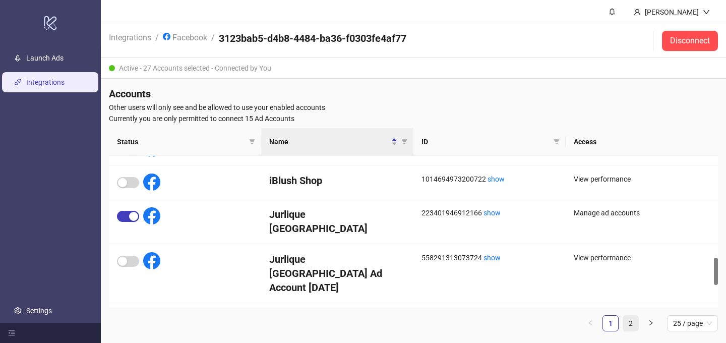  Describe the element at coordinates (630, 323) in the screenshot. I see `a: 2` at that location.